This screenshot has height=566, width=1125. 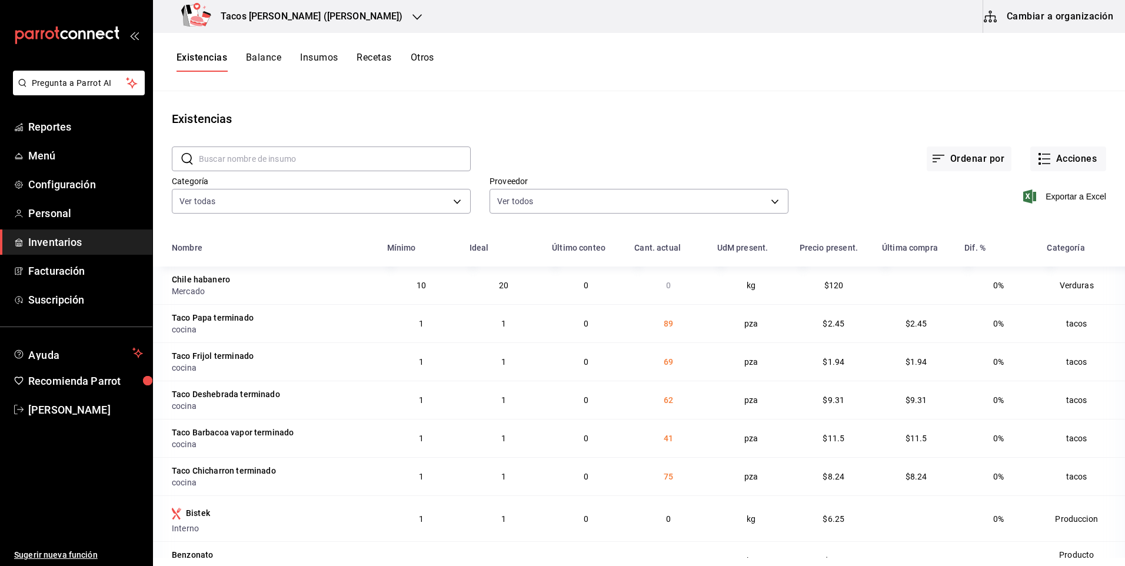 What do you see at coordinates (669, 439) in the screenshot?
I see `span: 41` at bounding box center [669, 439].